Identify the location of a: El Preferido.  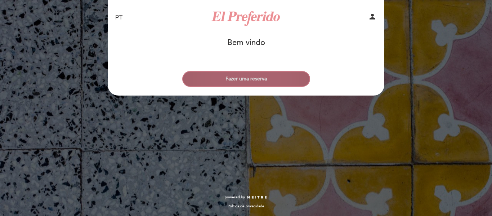
(246, 18).